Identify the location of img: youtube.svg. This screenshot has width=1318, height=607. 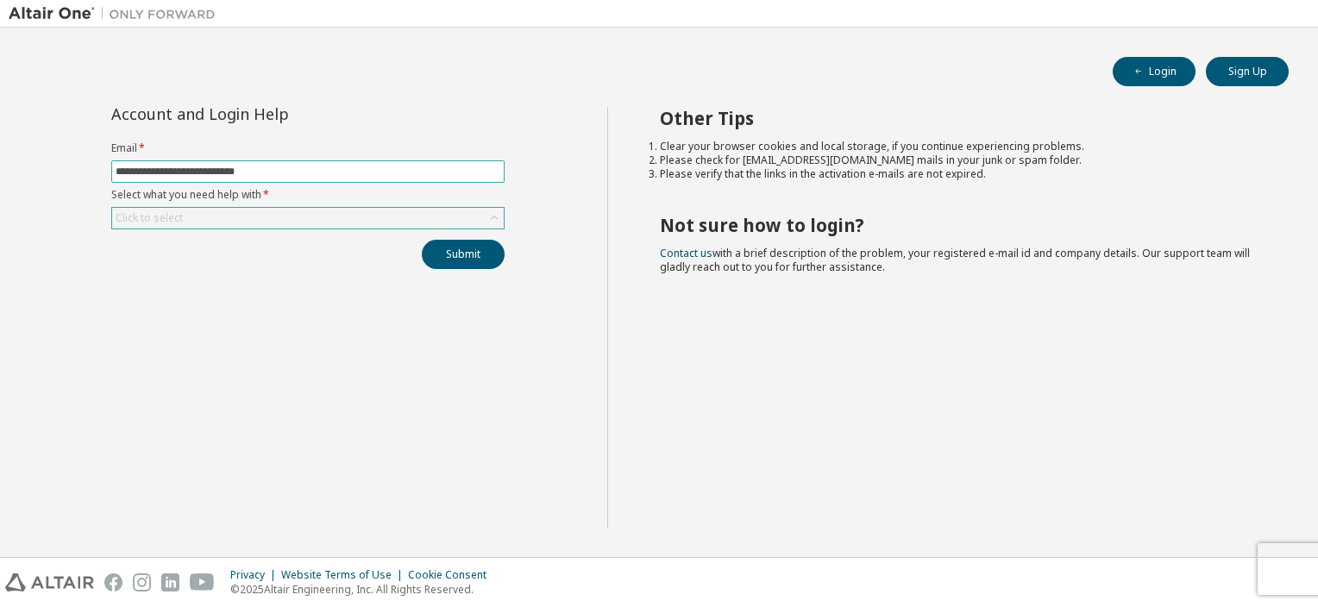
(202, 582).